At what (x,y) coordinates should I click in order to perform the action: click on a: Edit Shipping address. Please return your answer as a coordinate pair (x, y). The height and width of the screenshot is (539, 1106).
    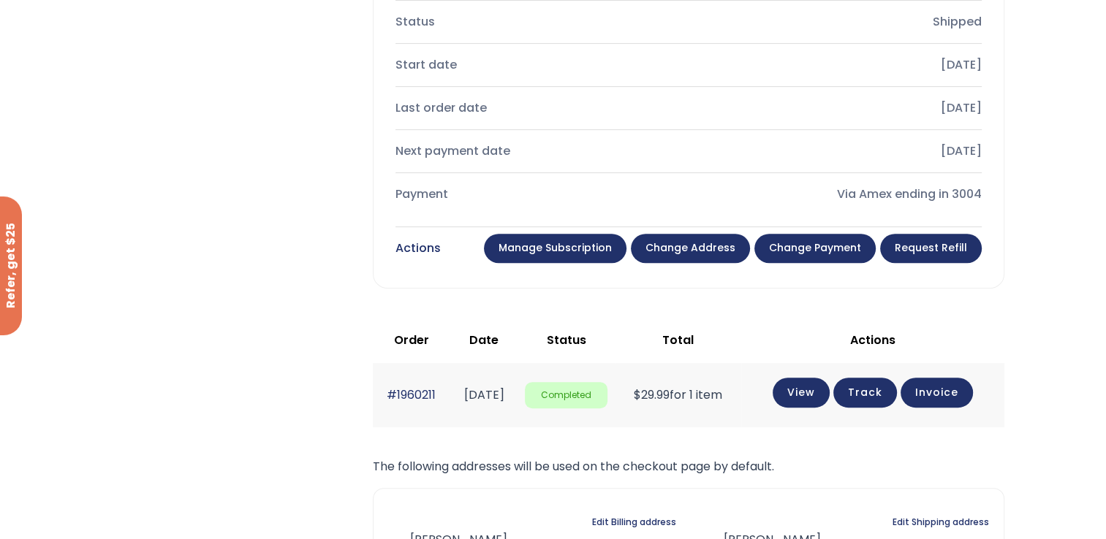
    Looking at the image, I should click on (941, 523).